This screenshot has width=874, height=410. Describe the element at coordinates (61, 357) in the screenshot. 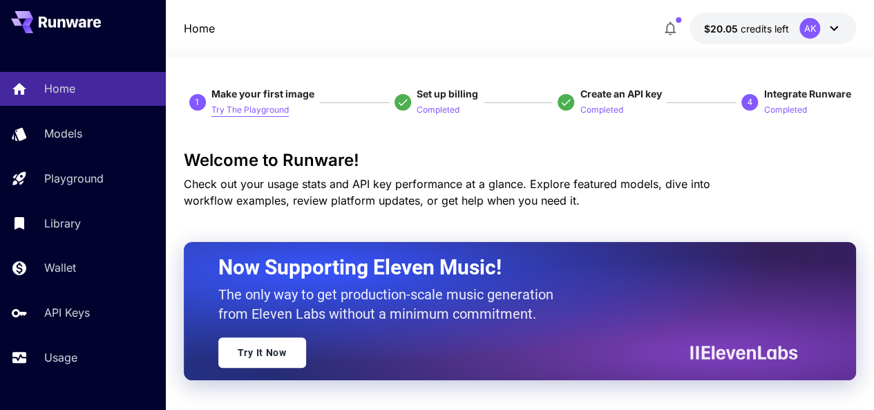

I see `p: Usage` at that location.